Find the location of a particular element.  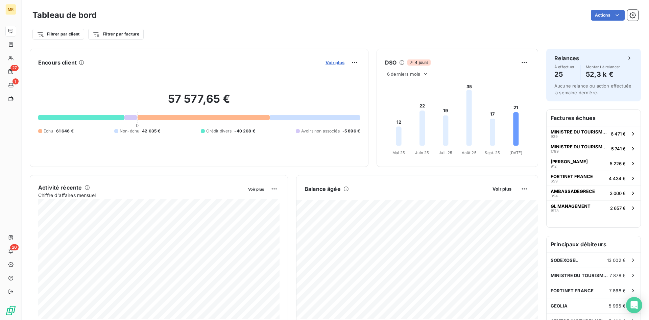

div: MR is located at coordinates (11, 9).